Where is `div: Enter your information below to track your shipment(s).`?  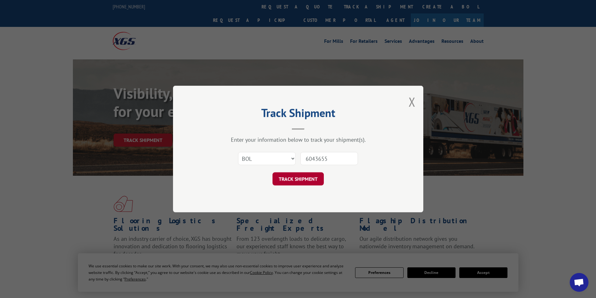 div: Enter your information below to track your shipment(s). is located at coordinates (298, 139).